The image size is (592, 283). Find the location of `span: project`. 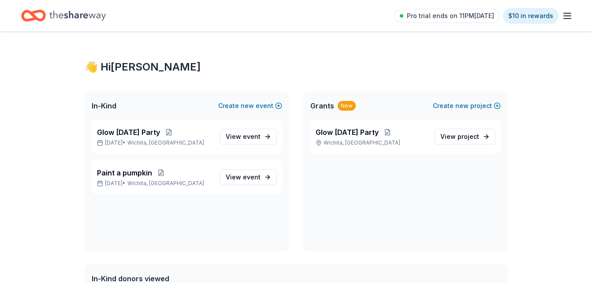

span: project is located at coordinates (468, 136).